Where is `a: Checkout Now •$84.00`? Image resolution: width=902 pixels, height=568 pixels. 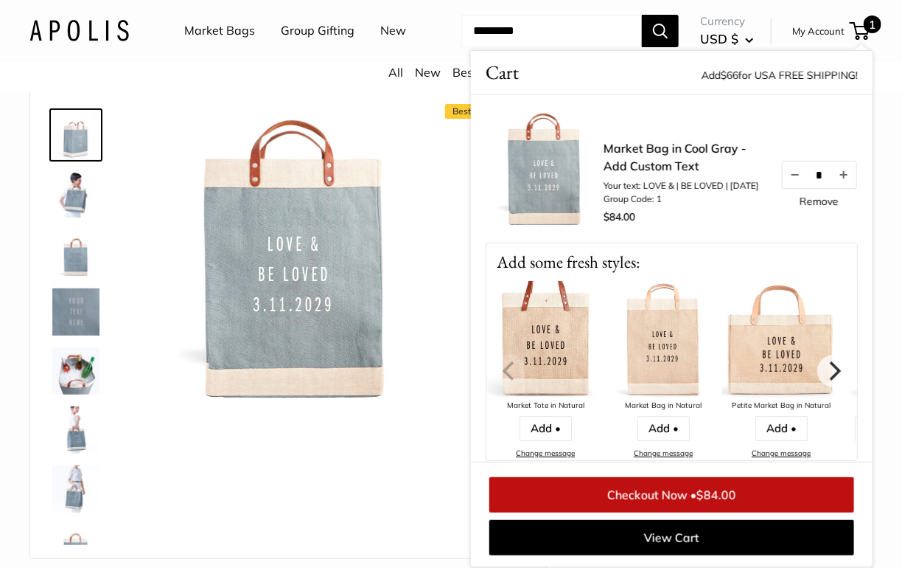
a: Checkout Now •$84.00 is located at coordinates (672, 495).